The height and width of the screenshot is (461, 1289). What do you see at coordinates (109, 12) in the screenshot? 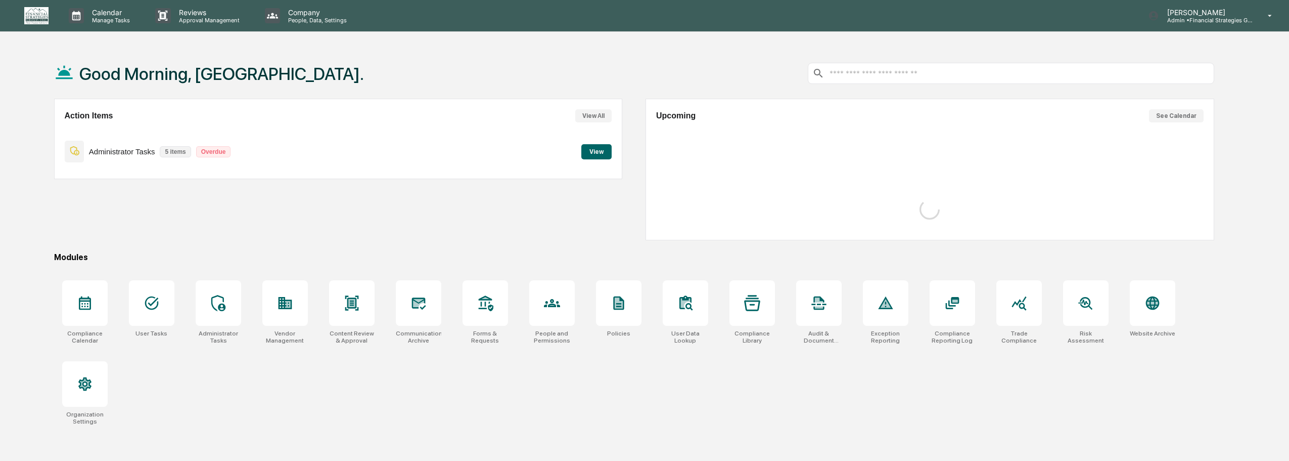
I see `p: Calendar` at bounding box center [109, 12].